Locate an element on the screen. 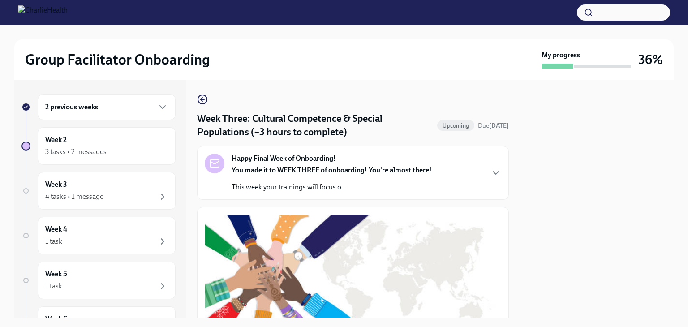 The width and height of the screenshot is (688, 327). a: Week 23 tasks • 2 messages is located at coordinates (99, 146).